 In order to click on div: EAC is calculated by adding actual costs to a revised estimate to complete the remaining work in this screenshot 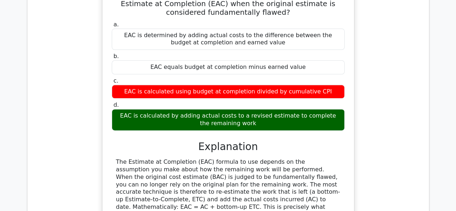, I will do `click(228, 120)`.